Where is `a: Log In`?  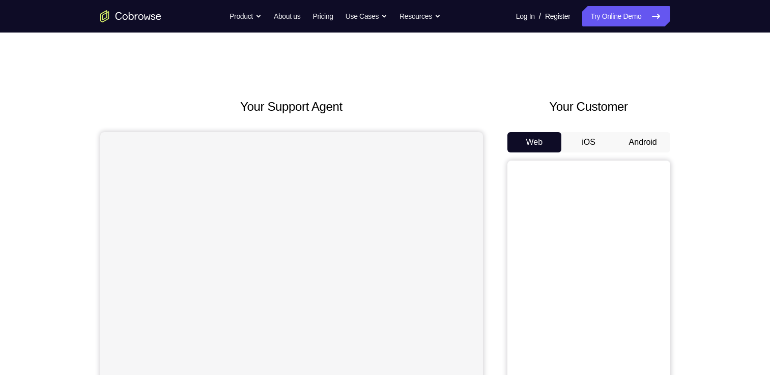
a: Log In is located at coordinates (525, 16).